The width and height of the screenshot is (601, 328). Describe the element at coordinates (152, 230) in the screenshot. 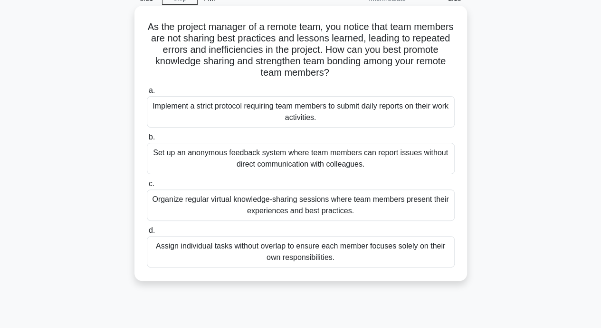

I see `span: d.` at that location.